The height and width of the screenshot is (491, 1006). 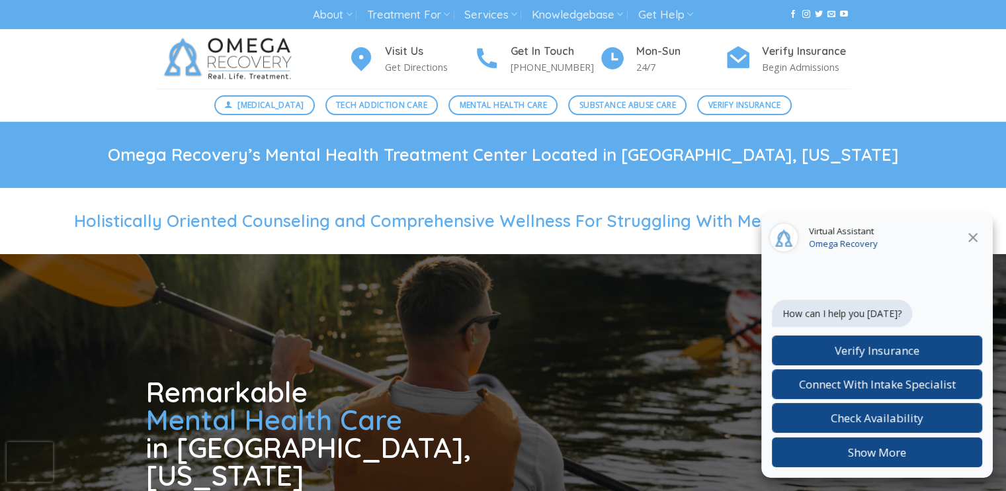 What do you see at coordinates (230, 59) in the screenshot?
I see `img: Omega Recovery` at bounding box center [230, 59].